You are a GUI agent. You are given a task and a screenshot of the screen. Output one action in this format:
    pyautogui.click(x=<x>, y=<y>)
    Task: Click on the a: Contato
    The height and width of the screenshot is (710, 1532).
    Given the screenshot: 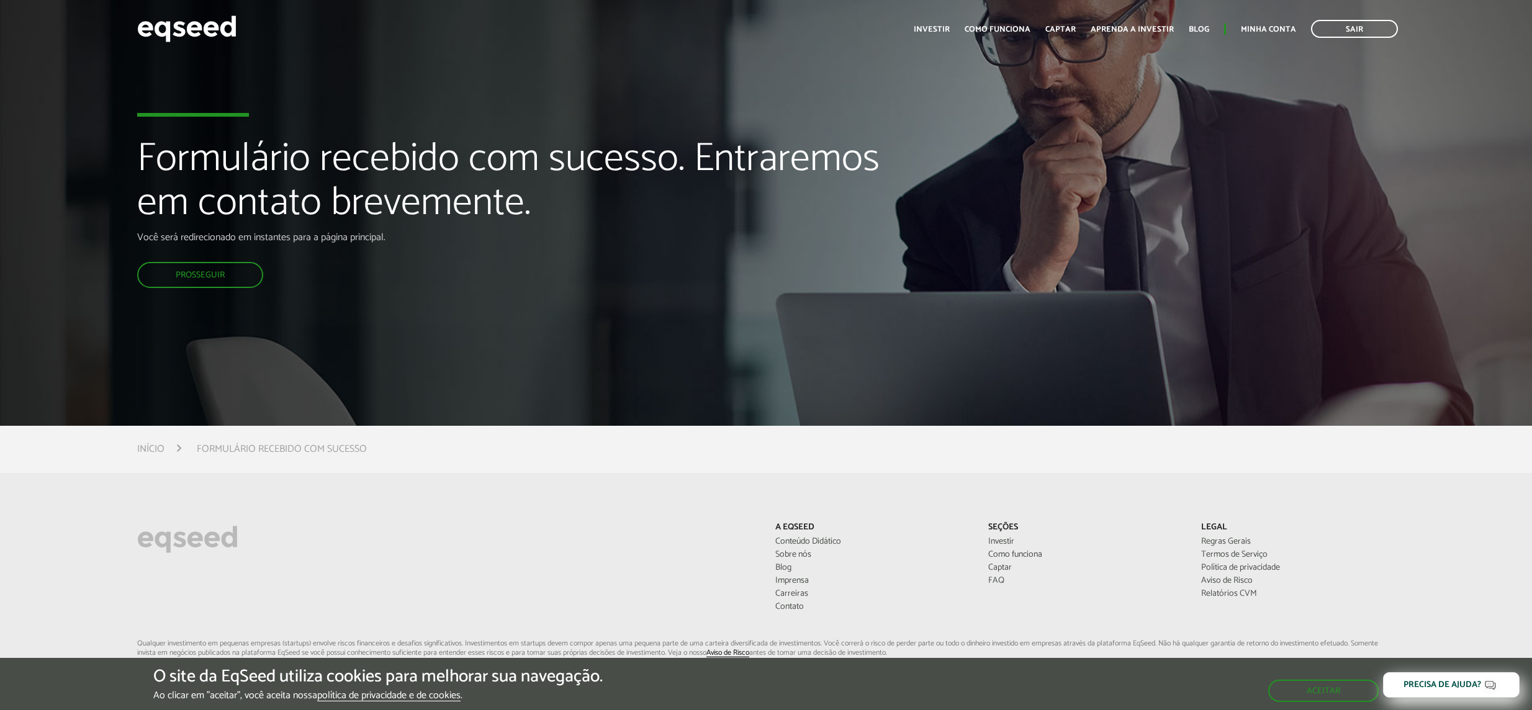 What is the action you would take?
    pyautogui.click(x=872, y=607)
    